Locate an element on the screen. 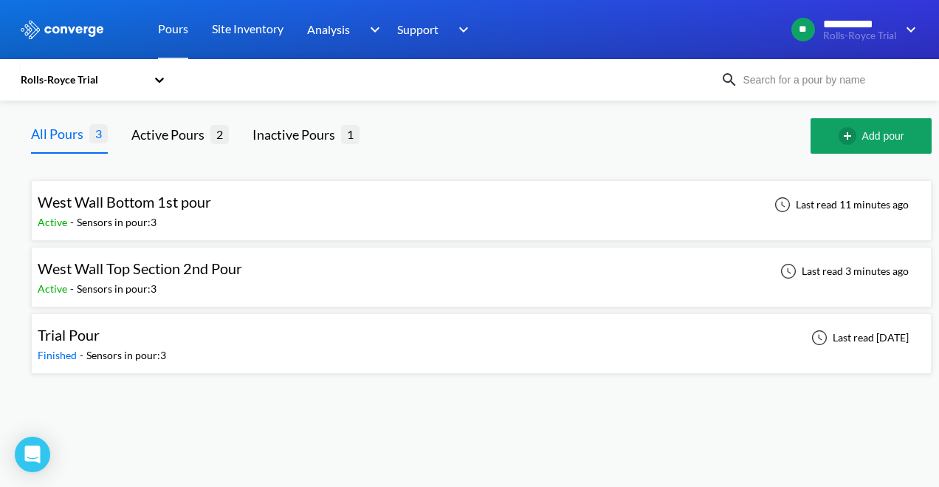 This screenshot has width=939, height=487. img: logo_ewhite.svg is located at coordinates (62, 30).